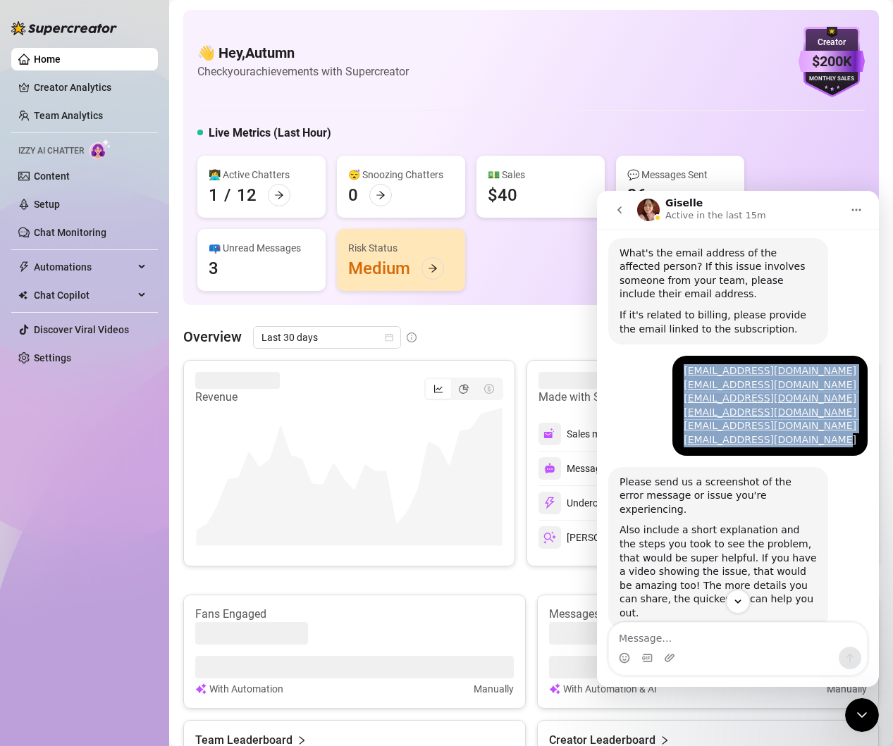  I want to click on div: Monthly Sales, so click(831, 79).